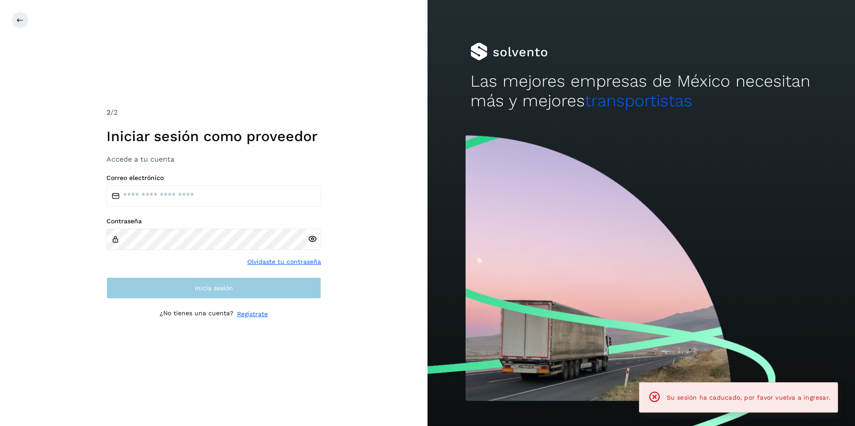  I want to click on span: Inicia sesión, so click(214, 288).